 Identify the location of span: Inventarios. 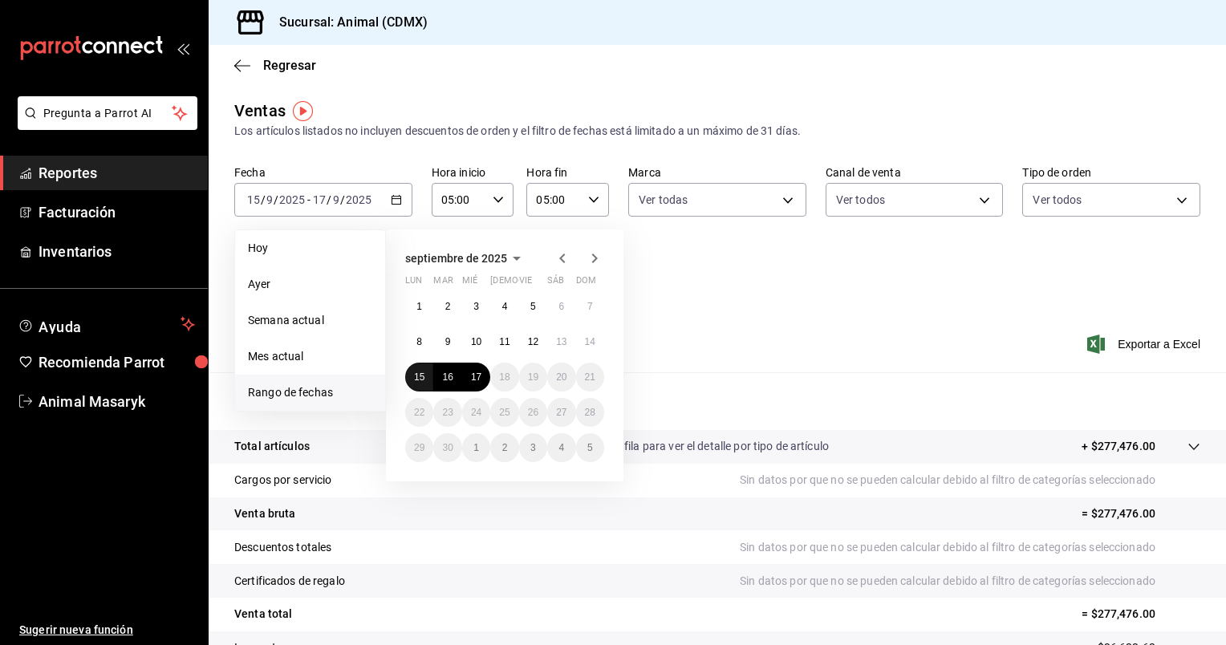
(116, 251).